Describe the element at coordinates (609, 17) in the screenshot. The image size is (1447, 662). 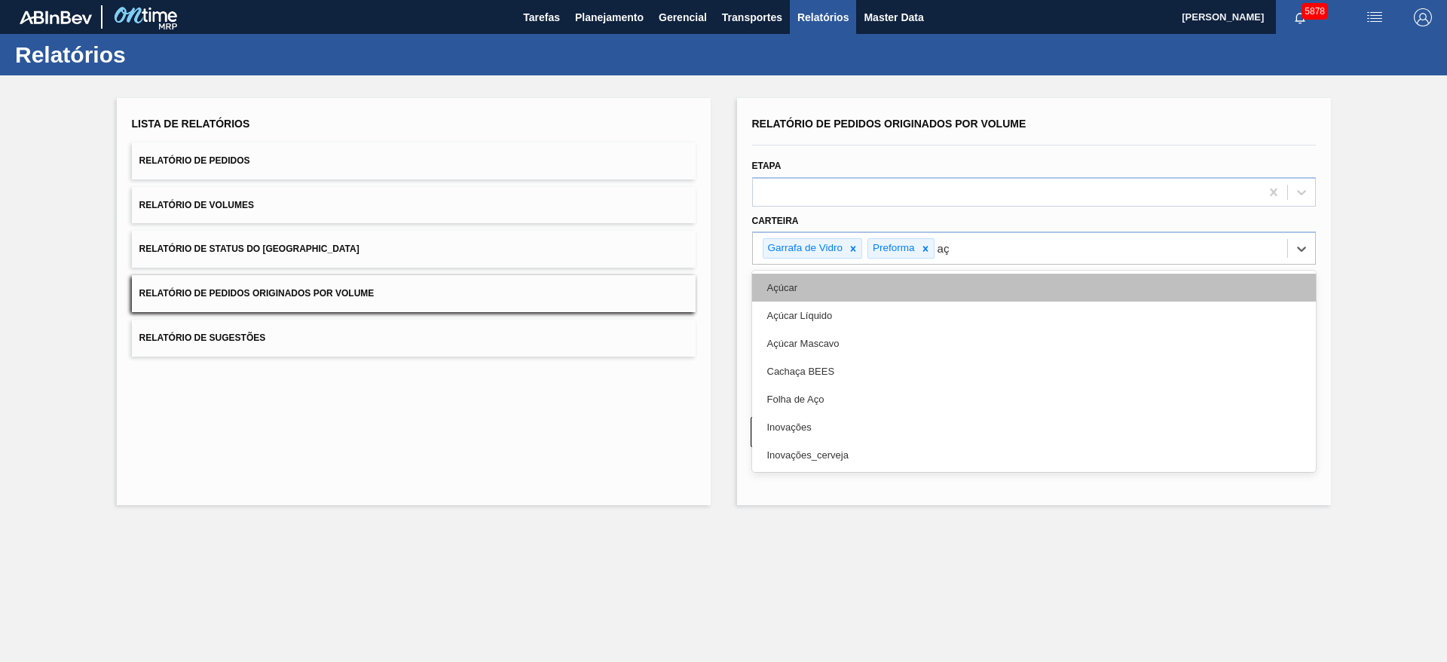
I see `span: Planejamento` at that location.